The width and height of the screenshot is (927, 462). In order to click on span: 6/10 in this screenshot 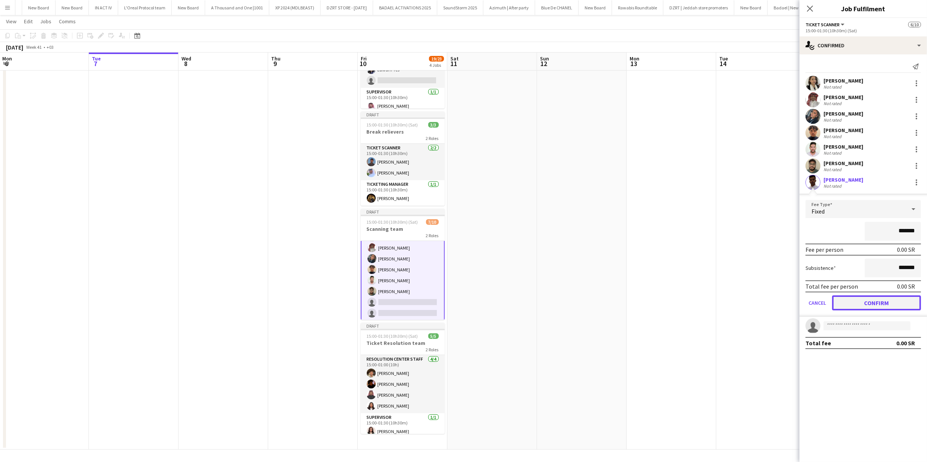, I will do `click(914, 24)`.